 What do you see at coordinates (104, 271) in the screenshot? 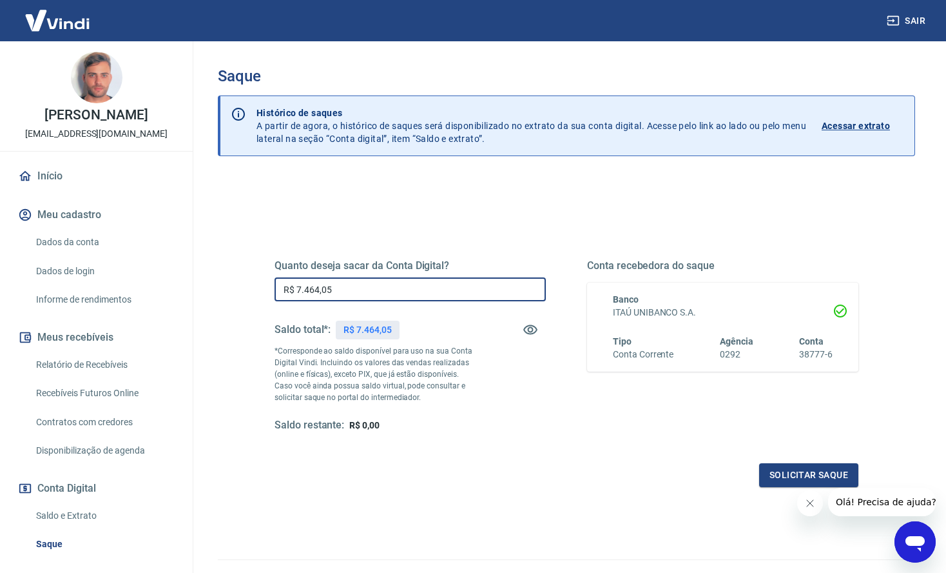
I see `a: Dados de login` at bounding box center [104, 271].